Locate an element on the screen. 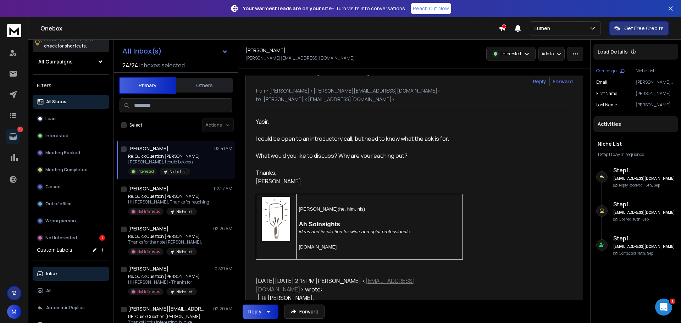 The height and width of the screenshot is (323, 681). img: logo is located at coordinates (14, 31).